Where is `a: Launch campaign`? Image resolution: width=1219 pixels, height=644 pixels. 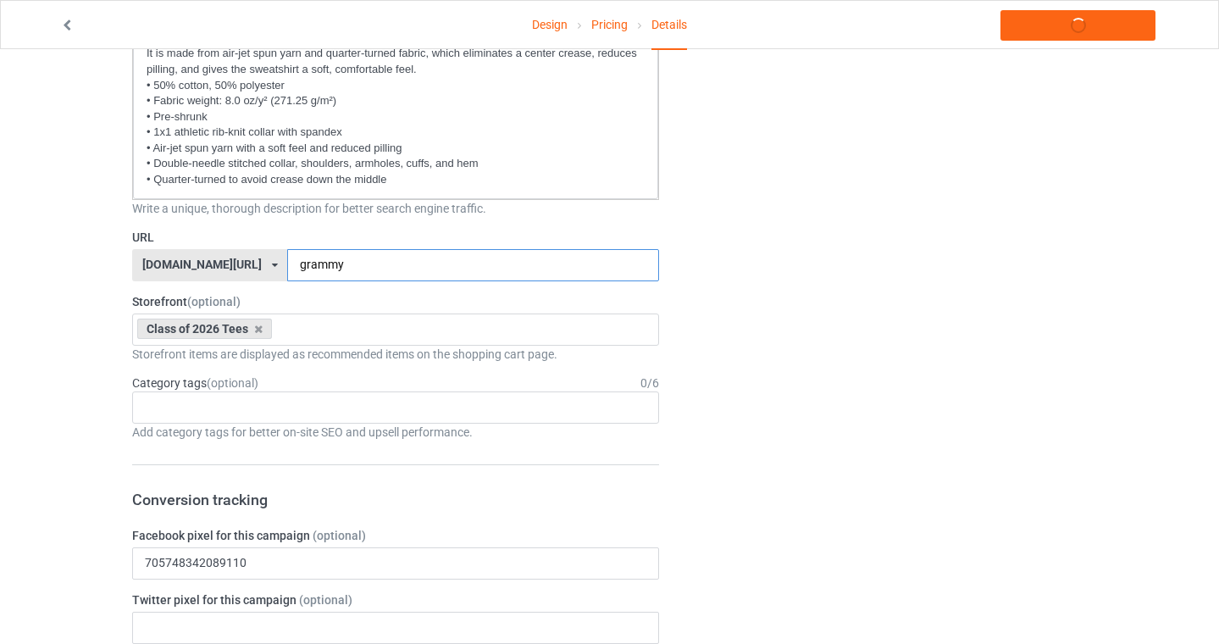
a: Launch campaign is located at coordinates (1078, 25).